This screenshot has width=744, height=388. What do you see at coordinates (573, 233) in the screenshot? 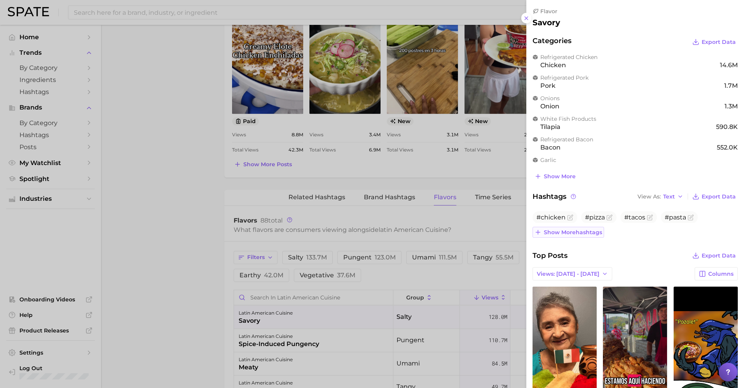
I see `span: Show more hashtags` at bounding box center [573, 233].